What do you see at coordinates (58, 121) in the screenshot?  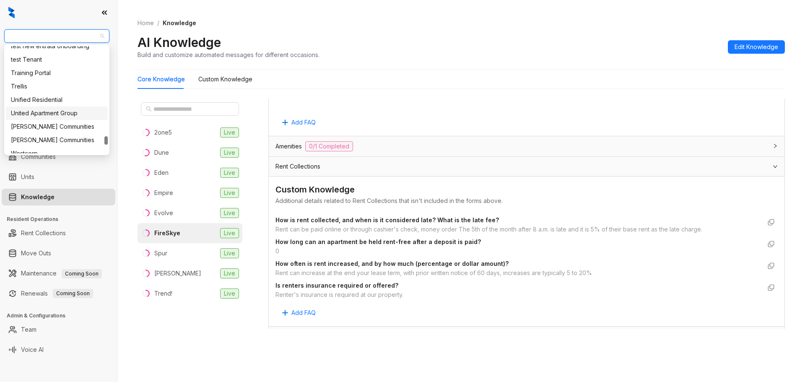 I see `li: Collections` at bounding box center [58, 121].